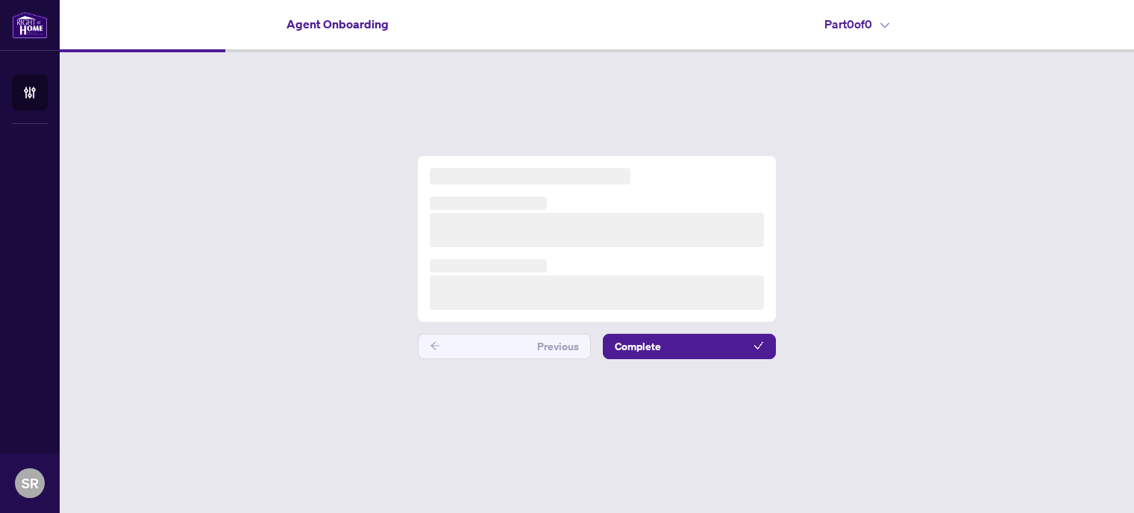 This screenshot has width=1134, height=513. What do you see at coordinates (690, 346) in the screenshot?
I see `button: Complete` at bounding box center [690, 346].